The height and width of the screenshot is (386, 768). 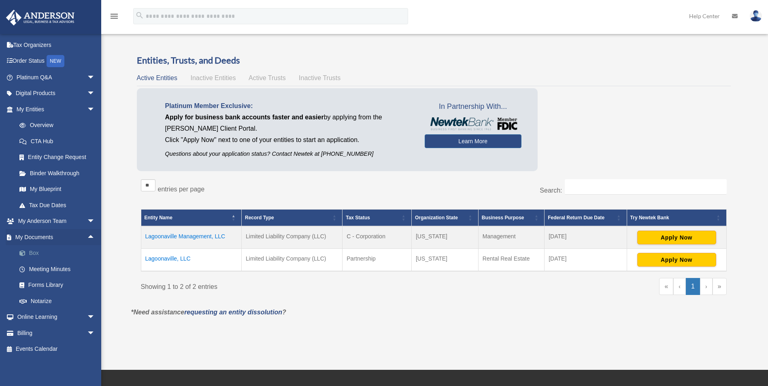 I want to click on a: My Documentsarrow_drop_up, so click(x=56, y=237).